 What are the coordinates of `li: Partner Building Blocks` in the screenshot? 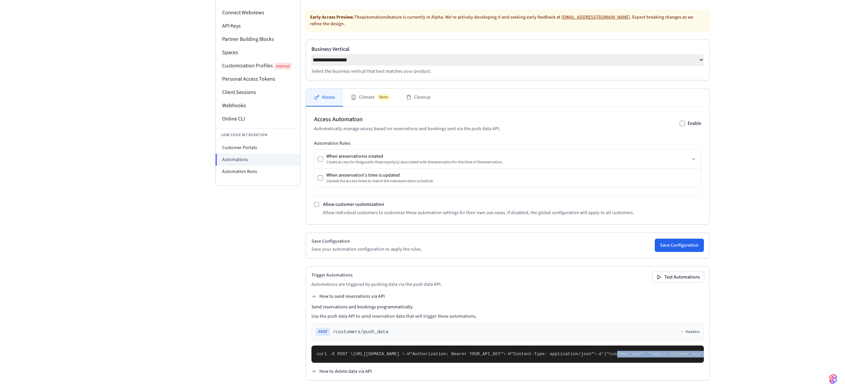 It's located at (258, 39).